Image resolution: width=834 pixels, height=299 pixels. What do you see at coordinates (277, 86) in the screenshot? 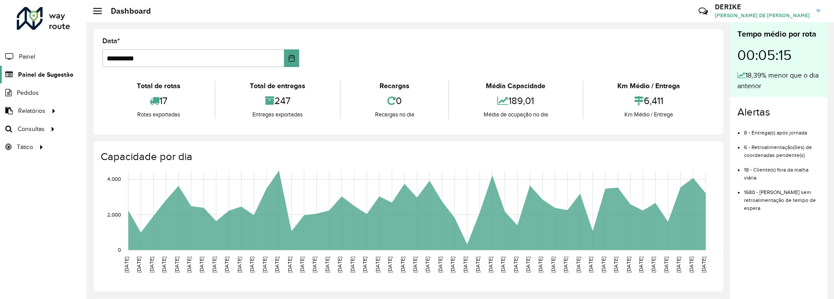
I see `div: Total de entregas` at bounding box center [277, 86].